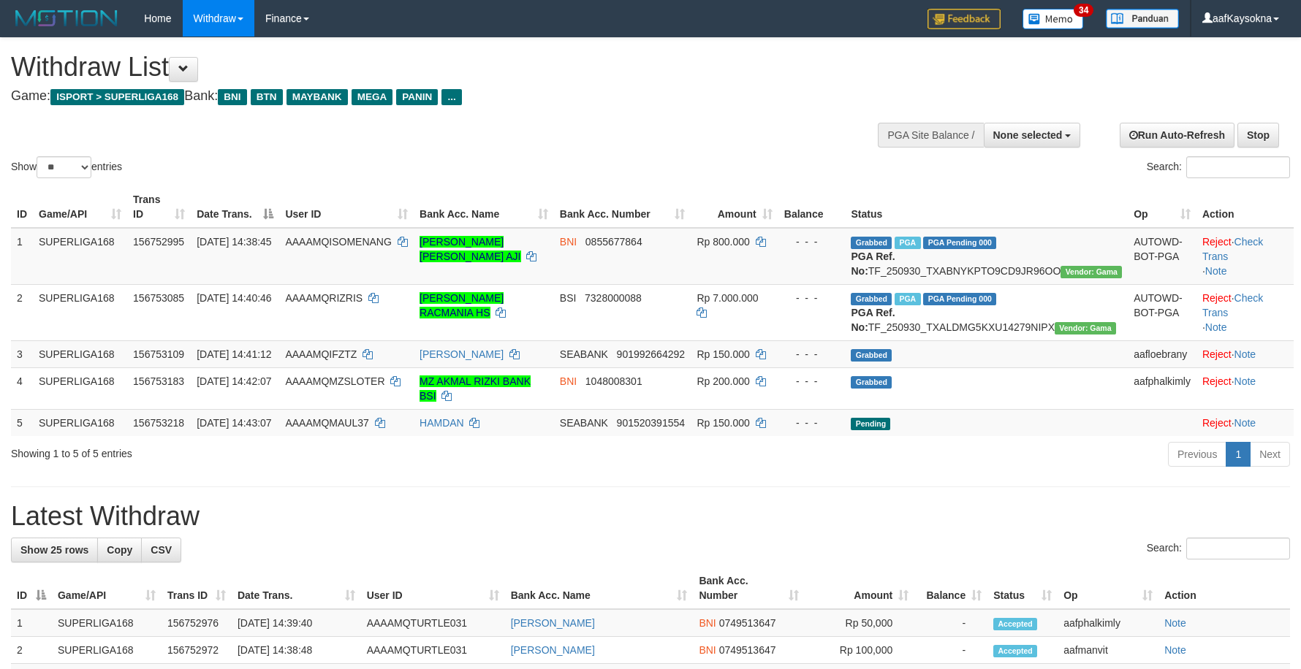 This screenshot has height=669, width=1301. Describe the element at coordinates (870, 424) in the screenshot. I see `span: Pending` at that location.